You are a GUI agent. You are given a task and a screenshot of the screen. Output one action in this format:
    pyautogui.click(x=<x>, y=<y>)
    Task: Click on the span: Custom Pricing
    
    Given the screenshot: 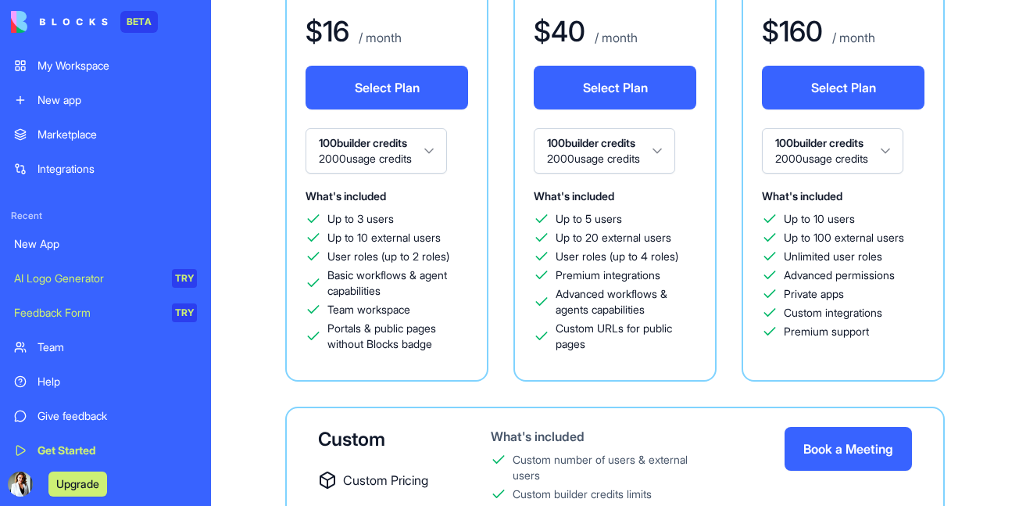 What is the action you would take?
    pyautogui.click(x=385, y=480)
    